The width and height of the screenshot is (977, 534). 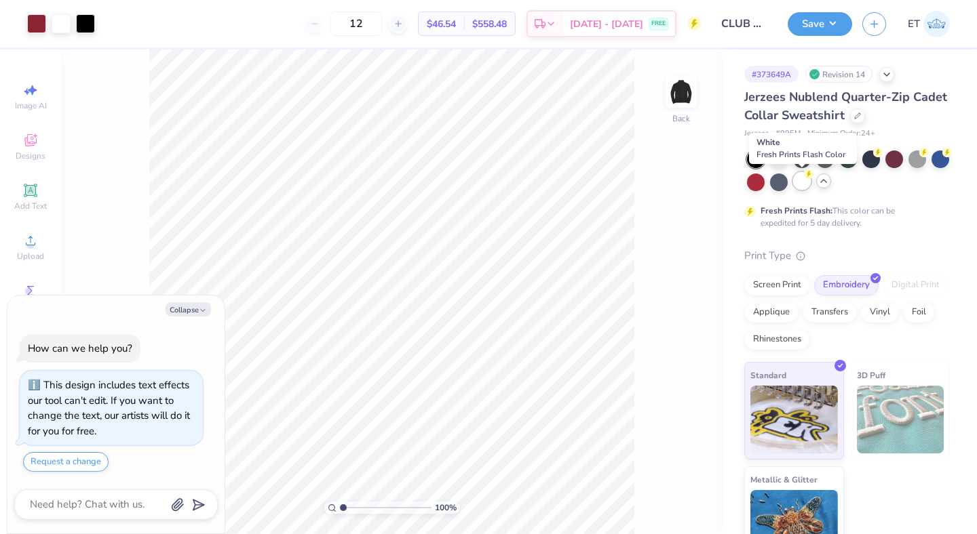 What do you see at coordinates (768, 375) in the screenshot?
I see `span: Standard` at bounding box center [768, 375].